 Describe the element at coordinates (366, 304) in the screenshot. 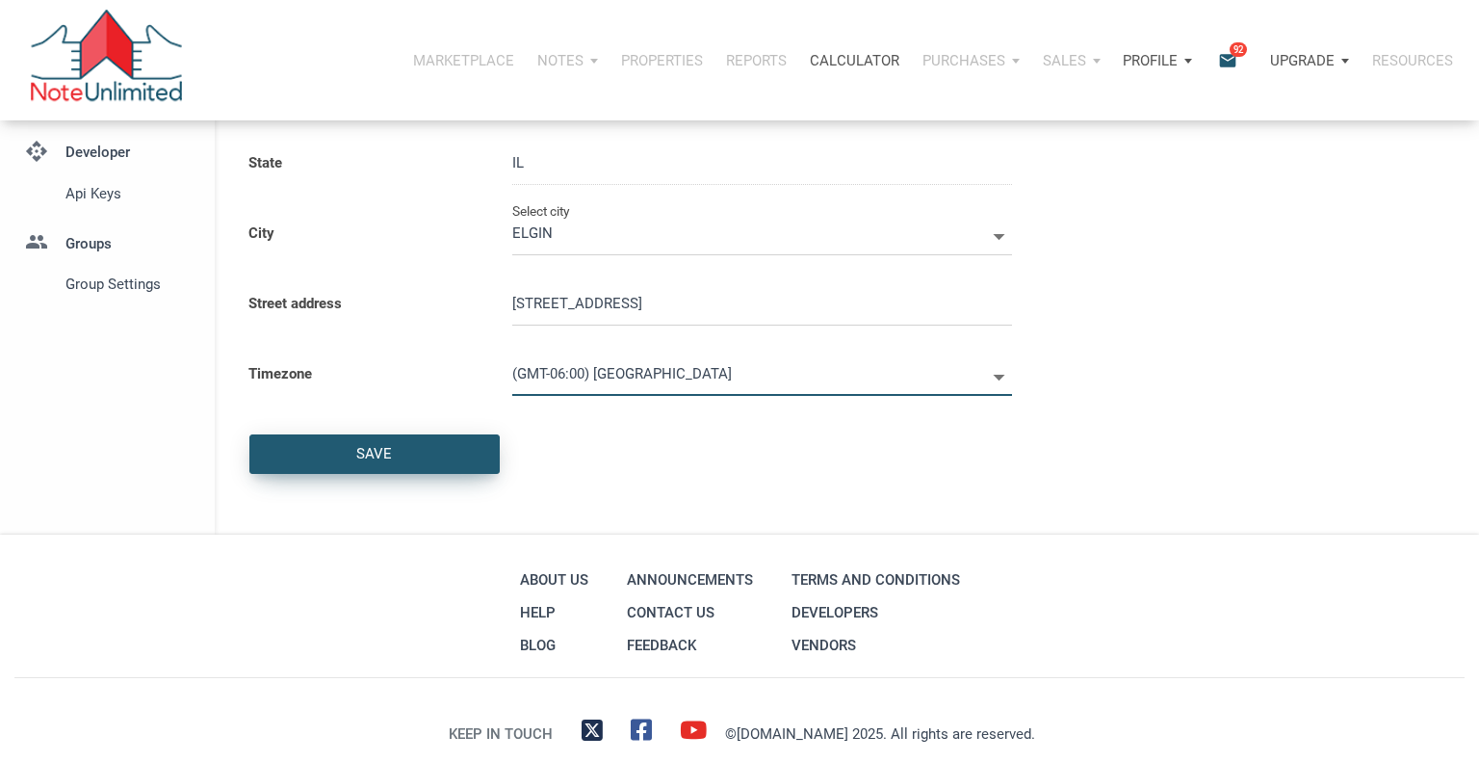

I see `label: Street address` at that location.